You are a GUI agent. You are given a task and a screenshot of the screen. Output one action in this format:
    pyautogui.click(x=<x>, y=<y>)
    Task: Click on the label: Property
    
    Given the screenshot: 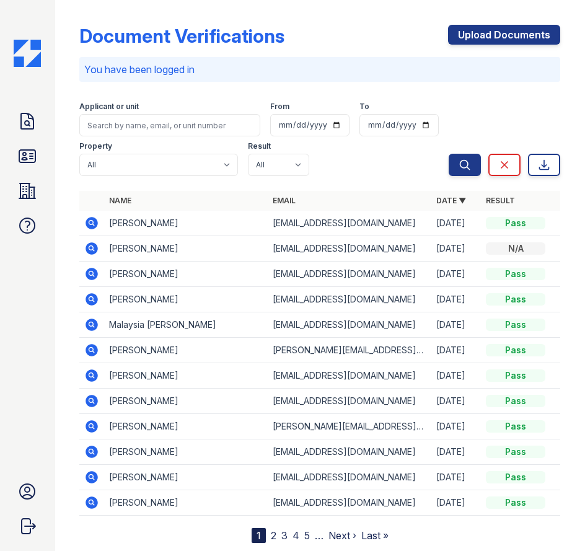 What is the action you would take?
    pyautogui.click(x=95, y=146)
    